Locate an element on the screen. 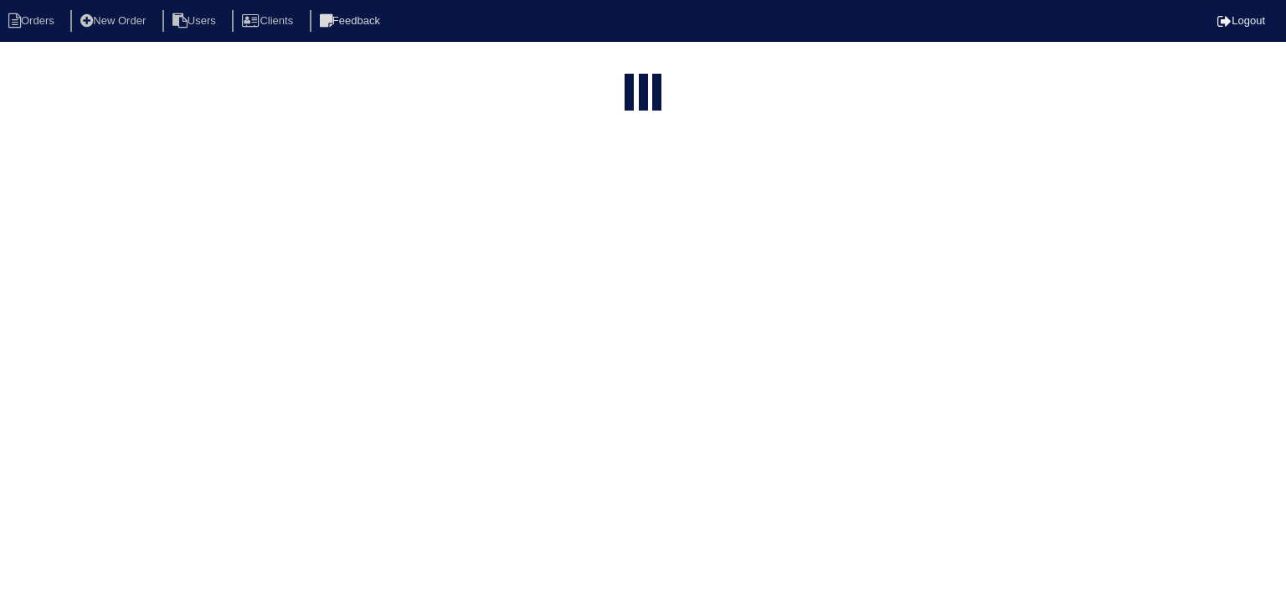 The width and height of the screenshot is (1286, 598). a: Logout is located at coordinates (1241, 20).